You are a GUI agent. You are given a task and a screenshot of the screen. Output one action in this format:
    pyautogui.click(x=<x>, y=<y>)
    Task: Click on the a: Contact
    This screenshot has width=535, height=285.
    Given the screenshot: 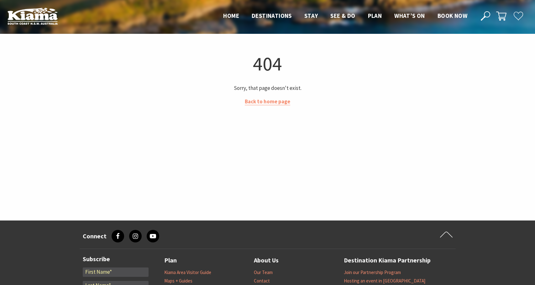 What is the action you would take?
    pyautogui.click(x=262, y=281)
    